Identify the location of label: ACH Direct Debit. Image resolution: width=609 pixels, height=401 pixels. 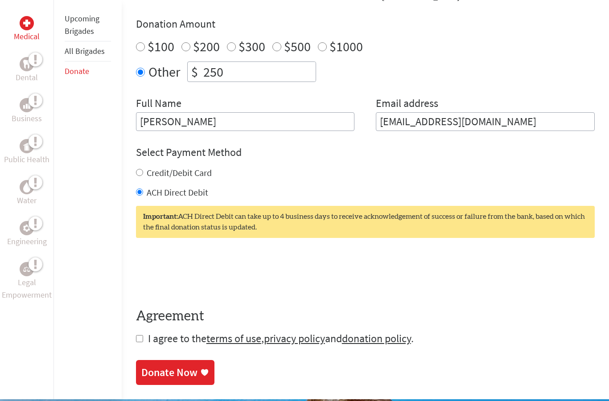
(177, 192).